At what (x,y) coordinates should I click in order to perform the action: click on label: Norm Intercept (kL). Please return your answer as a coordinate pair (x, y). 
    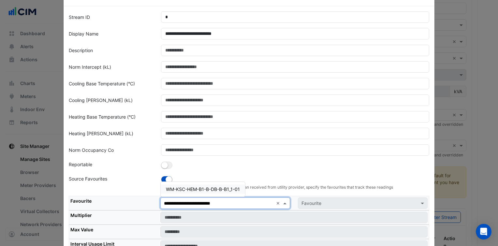
    Looking at the image, I should click on (90, 67).